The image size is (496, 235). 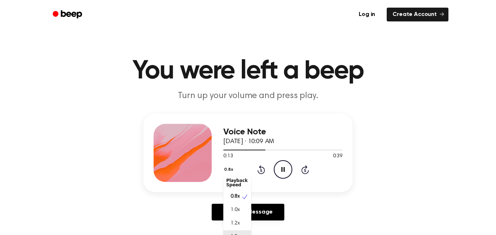 I want to click on button: 0.8x, so click(x=229, y=170).